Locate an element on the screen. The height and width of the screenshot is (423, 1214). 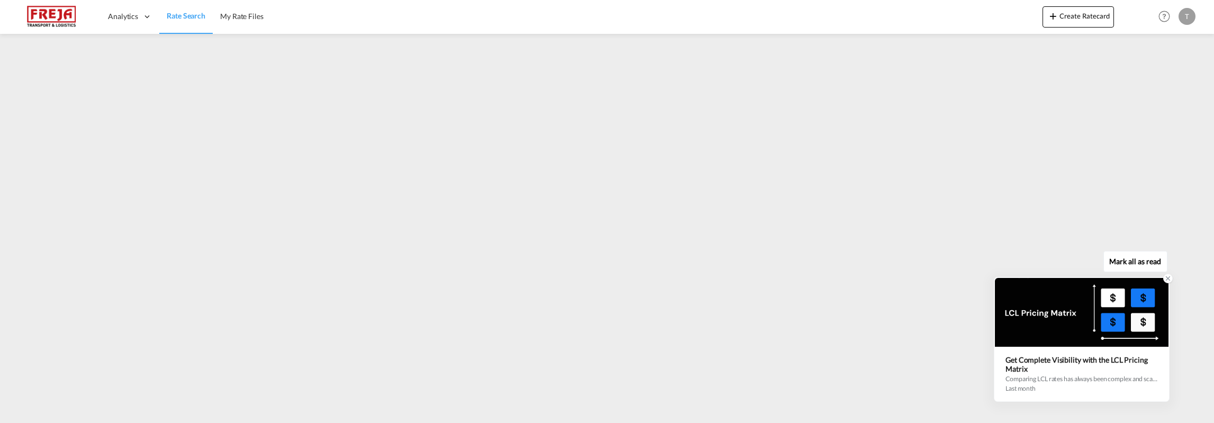
span: My Rate Files is located at coordinates (242, 16).